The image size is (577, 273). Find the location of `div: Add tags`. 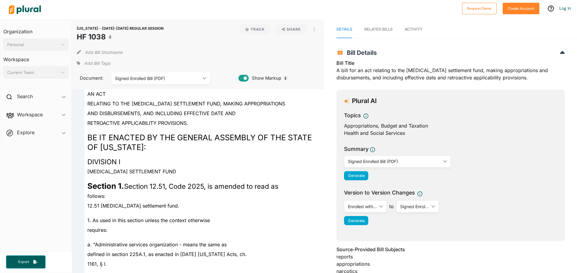

div: Add tags is located at coordinates (93, 63).